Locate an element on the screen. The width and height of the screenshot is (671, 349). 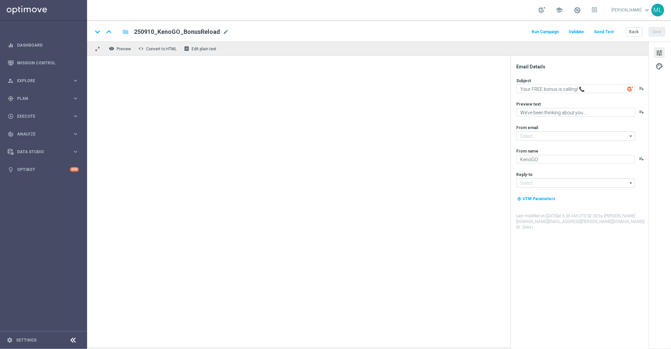
a: Settings is located at coordinates (26, 340).